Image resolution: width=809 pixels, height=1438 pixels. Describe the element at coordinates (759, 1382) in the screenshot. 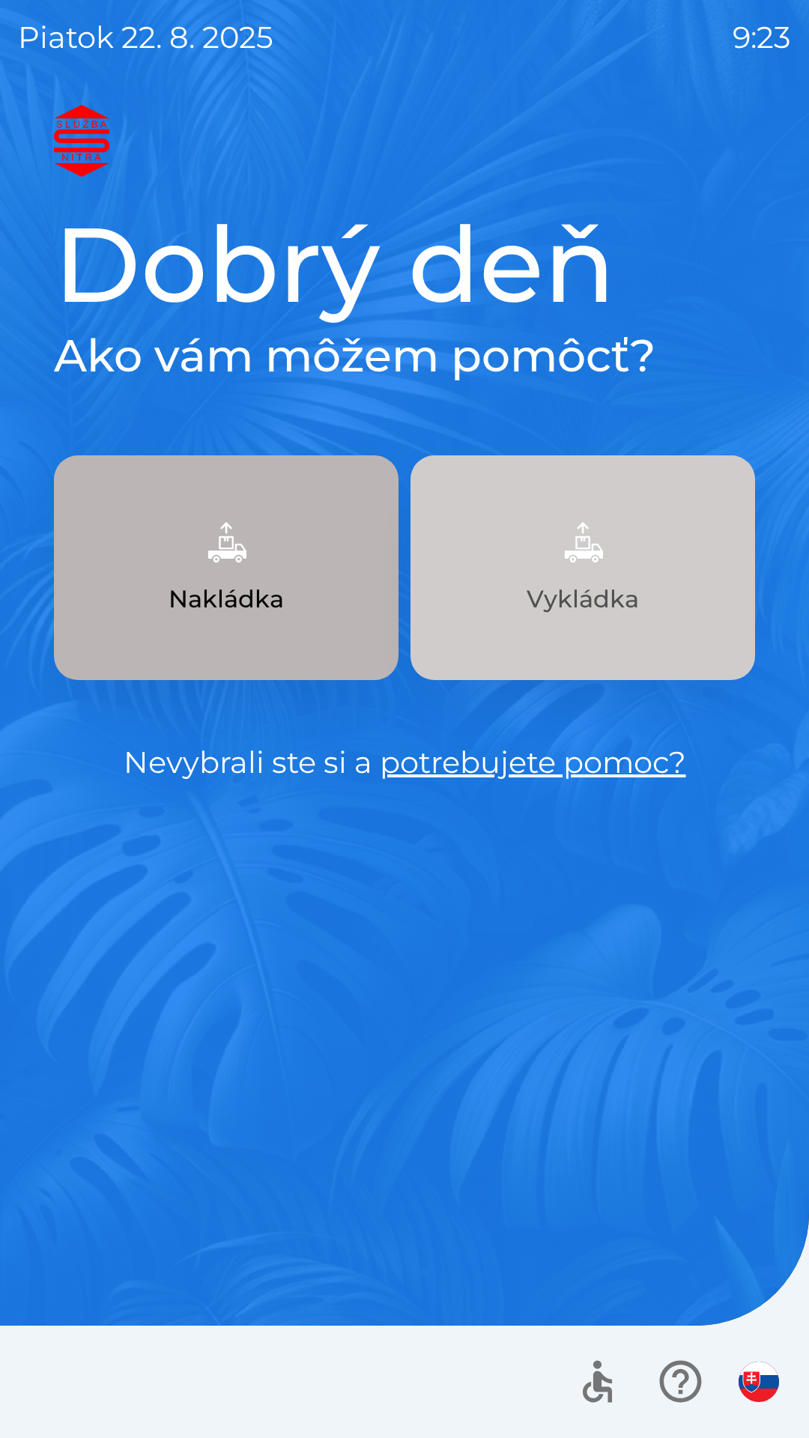

I see `img: sk flag` at that location.